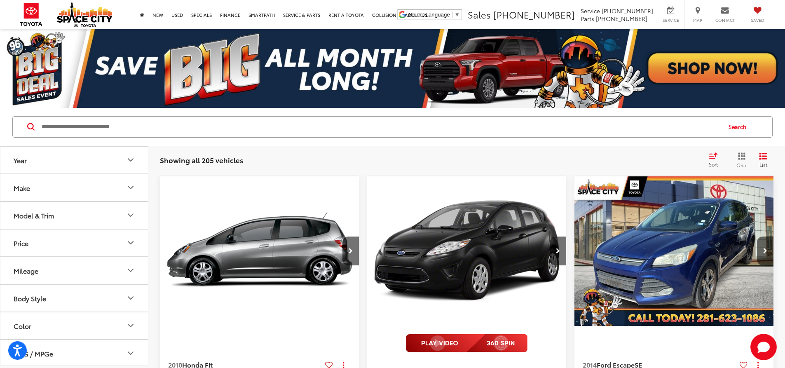 The image size is (785, 368). I want to click on button: Search, so click(740, 127).